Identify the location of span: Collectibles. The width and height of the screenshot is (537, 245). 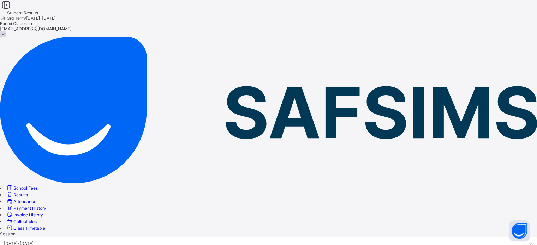
(25, 222).